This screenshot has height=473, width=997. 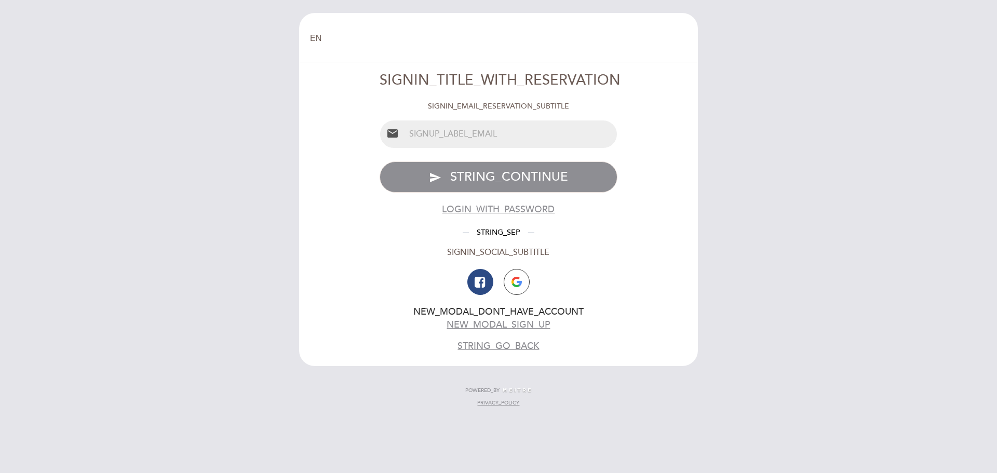 I want to click on button: send STRING_CONTINUE, so click(x=498, y=177).